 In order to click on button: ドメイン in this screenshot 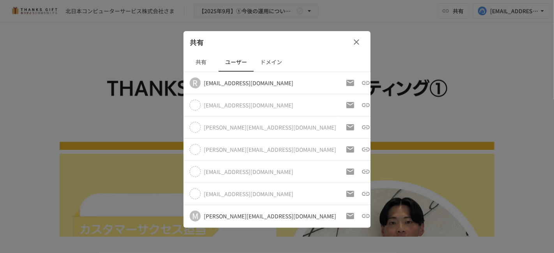, I will do `click(271, 62)`.